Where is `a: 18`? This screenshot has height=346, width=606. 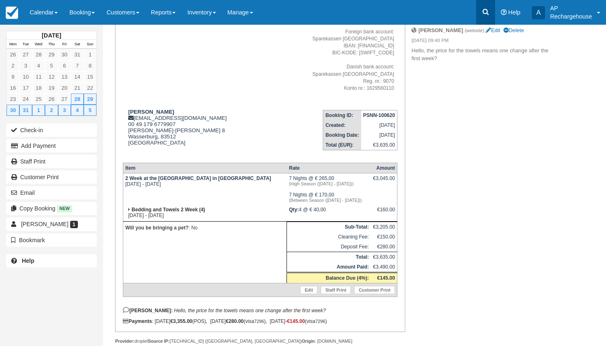 a: 18 is located at coordinates (38, 88).